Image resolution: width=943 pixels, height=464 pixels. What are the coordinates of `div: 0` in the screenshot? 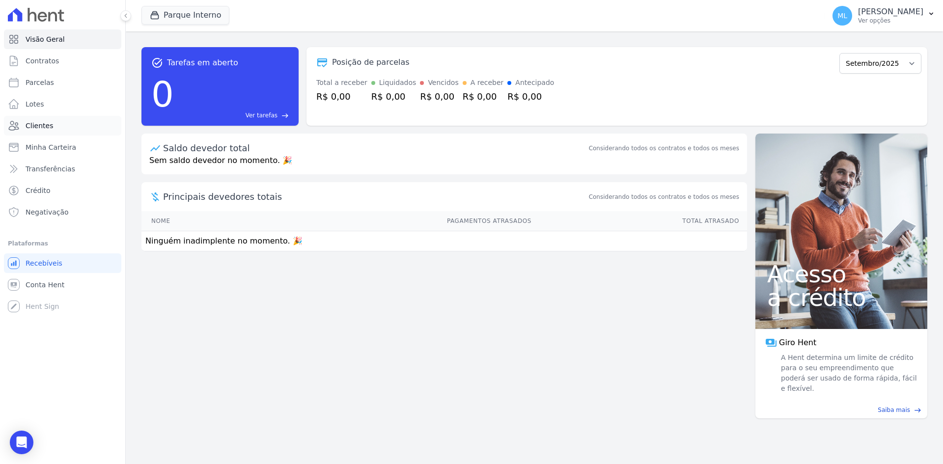 It's located at (163, 94).